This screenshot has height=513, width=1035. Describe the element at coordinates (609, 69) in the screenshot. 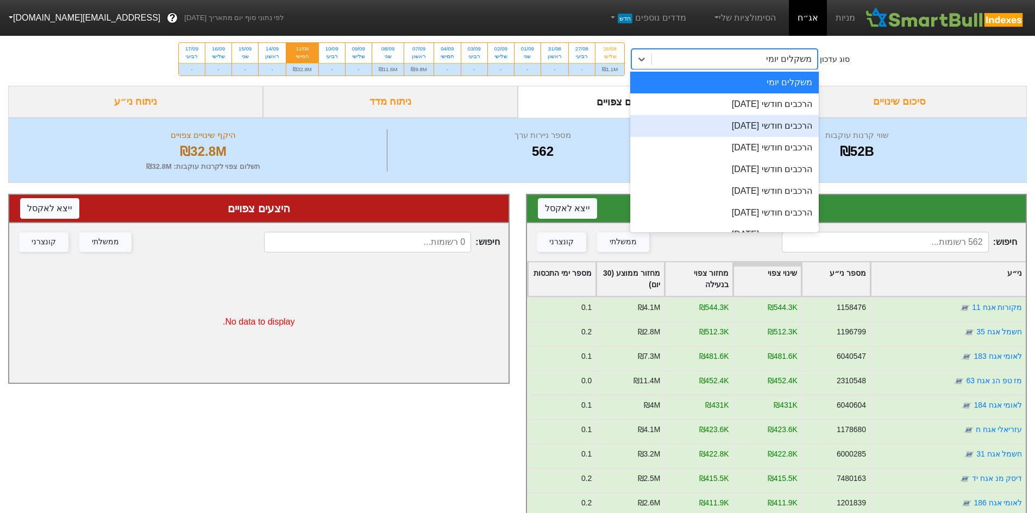

I see `div: ₪1.1M` at that location.